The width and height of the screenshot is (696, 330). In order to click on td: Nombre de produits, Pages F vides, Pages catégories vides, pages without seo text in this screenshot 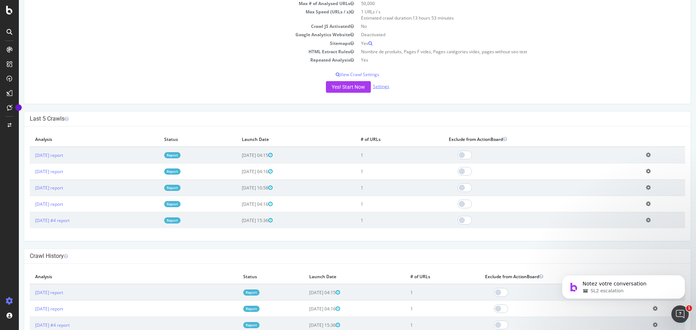, I will do `click(502, 51)`.